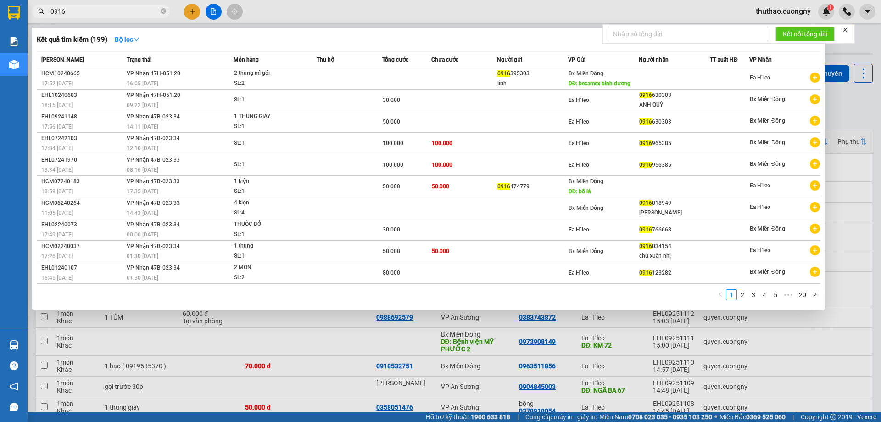  I want to click on span: 30.000, so click(392, 100).